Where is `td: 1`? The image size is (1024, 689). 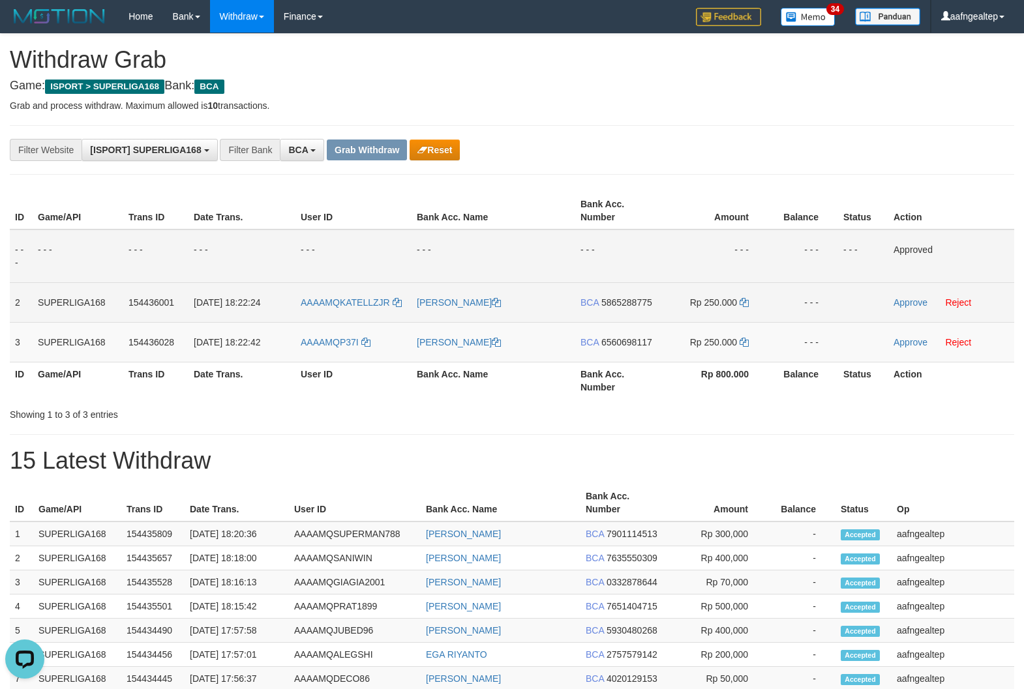 td: 1 is located at coordinates (22, 534).